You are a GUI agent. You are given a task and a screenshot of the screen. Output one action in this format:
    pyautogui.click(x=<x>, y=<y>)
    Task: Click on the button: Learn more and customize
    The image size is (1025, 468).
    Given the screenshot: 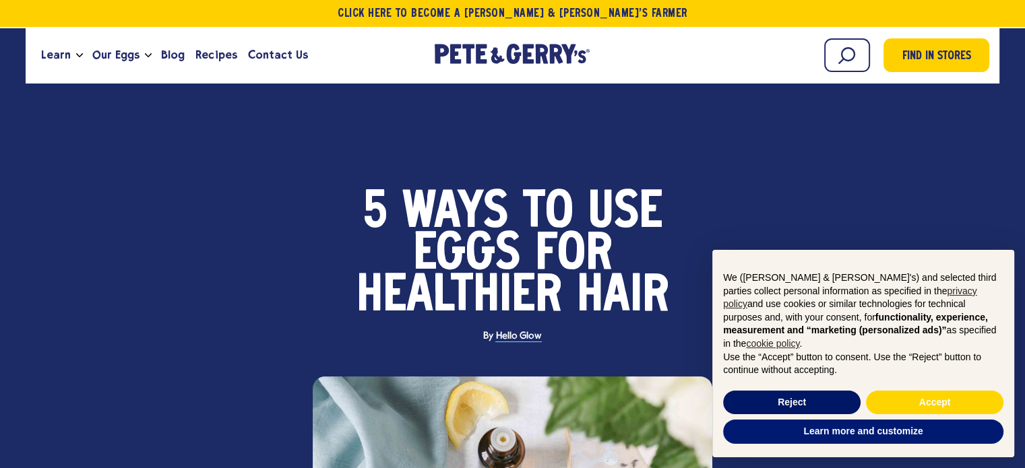 What is the action you would take?
    pyautogui.click(x=863, y=432)
    